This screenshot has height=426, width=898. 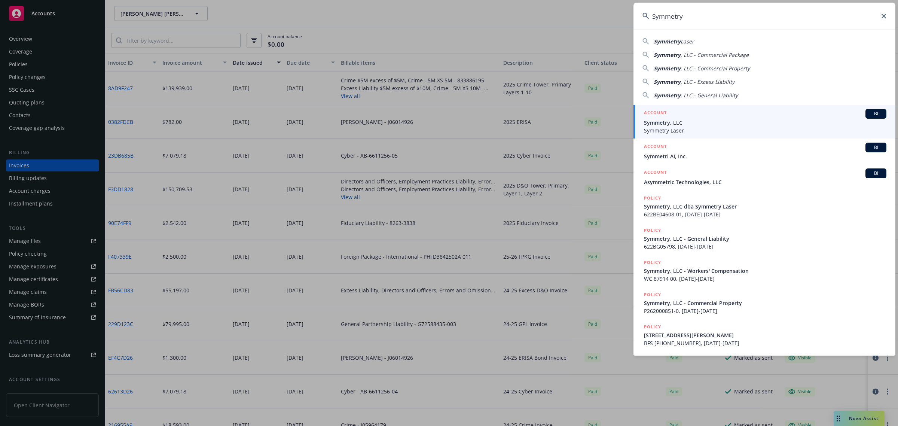 What do you see at coordinates (765, 238) in the screenshot?
I see `span: Symmetry, LLC - General Liability` at bounding box center [765, 238].